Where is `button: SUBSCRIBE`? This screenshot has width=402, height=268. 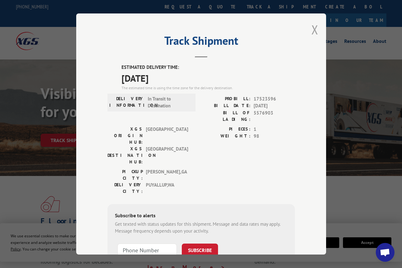
button: SUBSCRIBE is located at coordinates (200, 249).